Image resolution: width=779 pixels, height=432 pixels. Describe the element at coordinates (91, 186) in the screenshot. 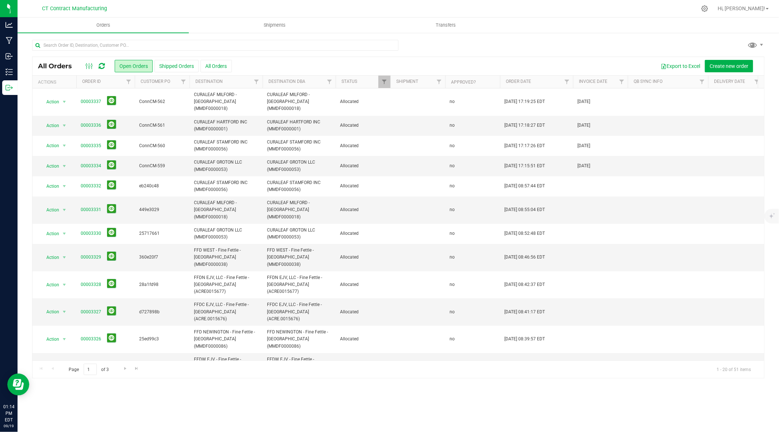

I see `a: 00003332` at that location.